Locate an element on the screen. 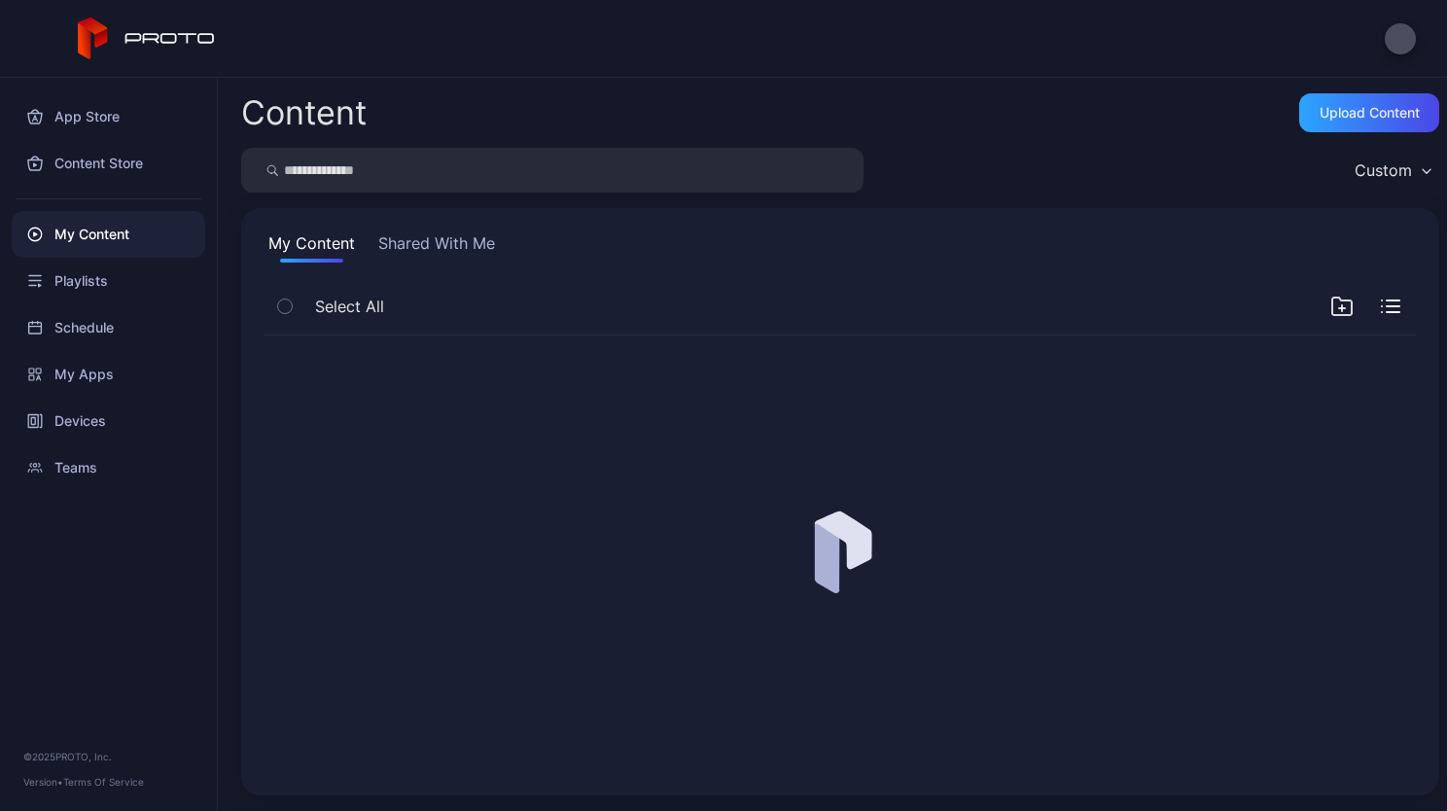 The height and width of the screenshot is (811, 1447). button: My Content is located at coordinates (311, 247).